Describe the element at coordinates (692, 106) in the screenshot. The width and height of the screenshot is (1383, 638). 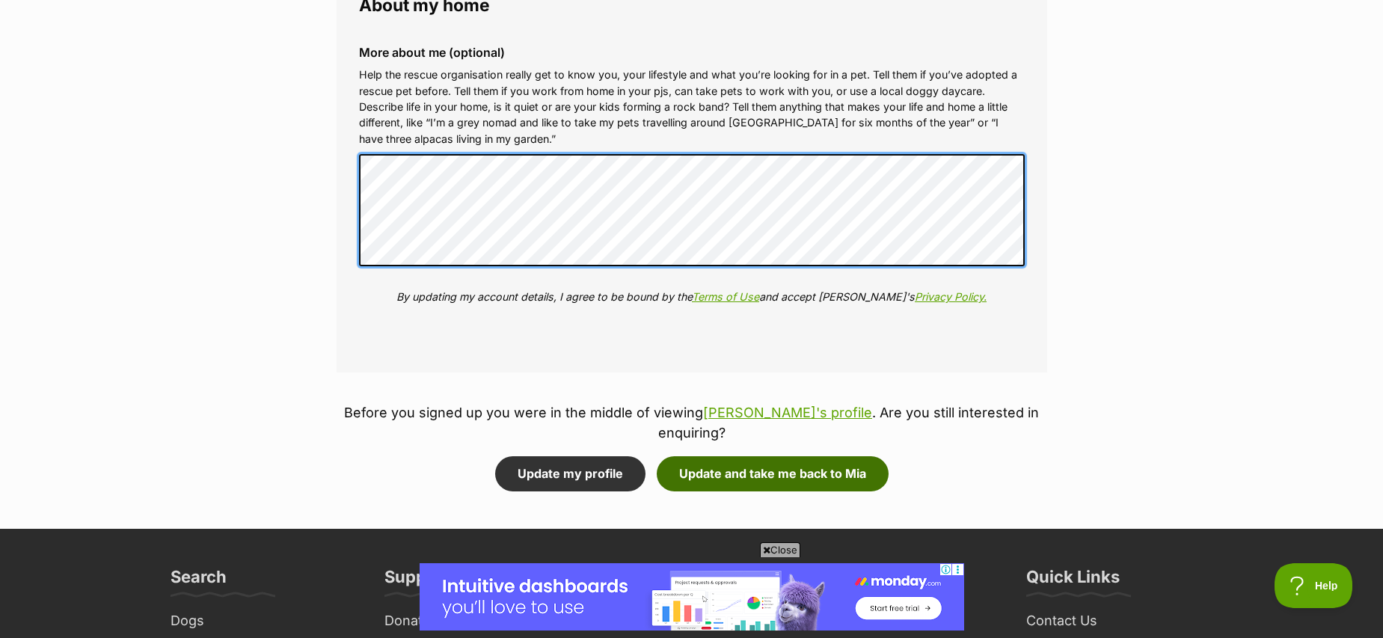
I see `p: Help the rescue organisation really get to know you, your lifestyle and what you’re looking for i...` at that location.